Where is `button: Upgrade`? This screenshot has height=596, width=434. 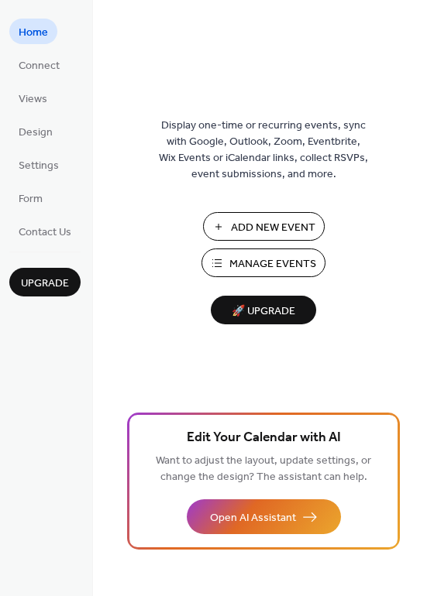 button: Upgrade is located at coordinates (45, 282).